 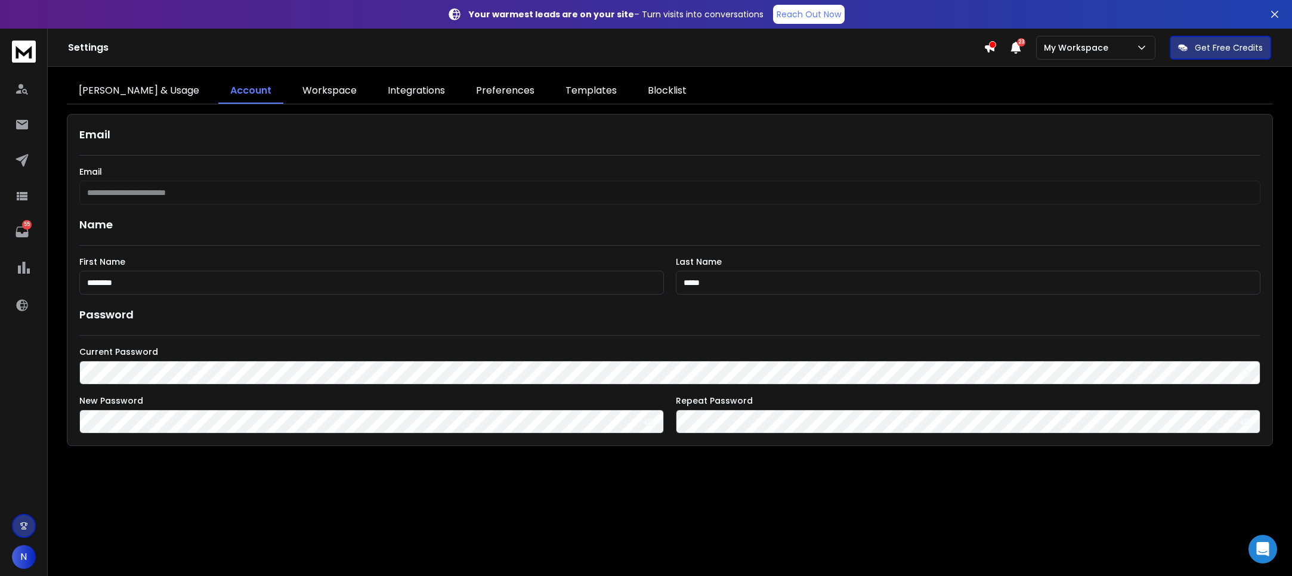 I want to click on h1: Email, so click(x=670, y=135).